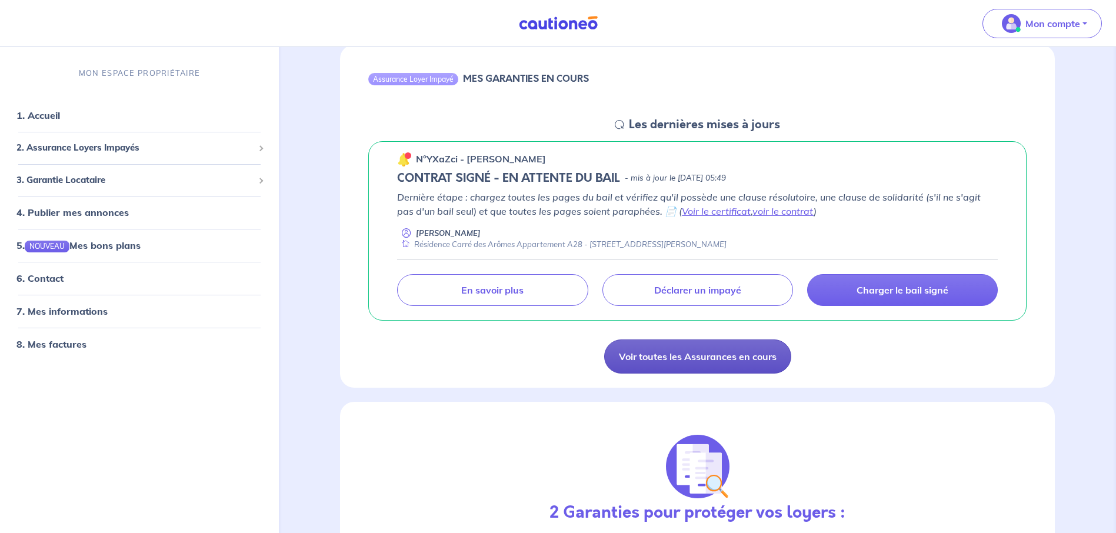 The width and height of the screenshot is (1116, 533). I want to click on span: 3. Garantie Locataire, so click(135, 179).